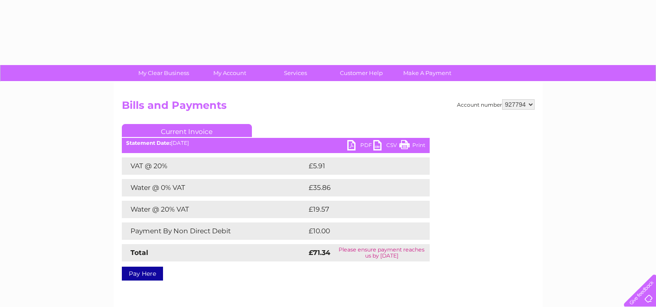 This screenshot has width=656, height=307. I want to click on td: £10.00, so click(359, 231).